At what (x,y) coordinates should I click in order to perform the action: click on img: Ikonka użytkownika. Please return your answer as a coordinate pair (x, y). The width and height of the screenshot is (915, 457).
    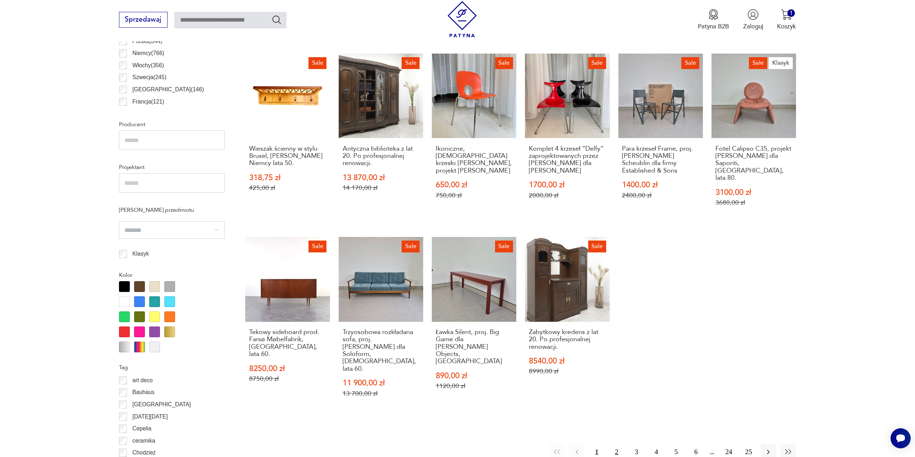
    Looking at the image, I should click on (753, 14).